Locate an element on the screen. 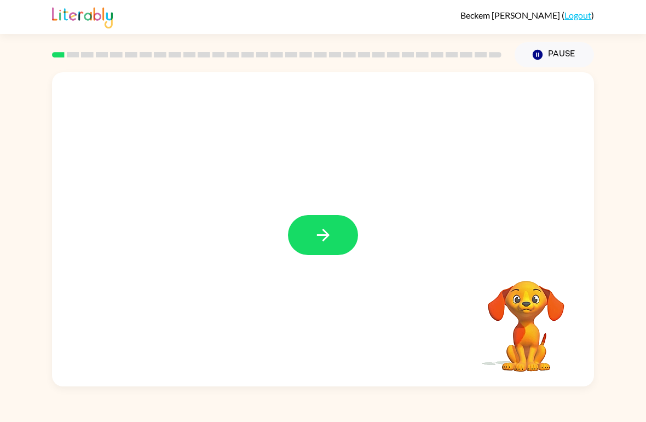  a: Logout is located at coordinates (577, 15).